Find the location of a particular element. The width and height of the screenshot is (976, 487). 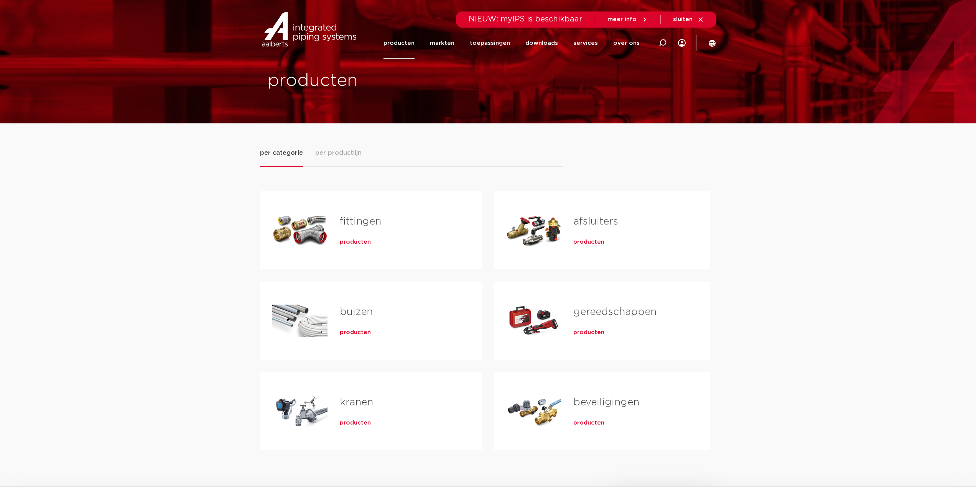

a: sluiten is located at coordinates (688, 20).